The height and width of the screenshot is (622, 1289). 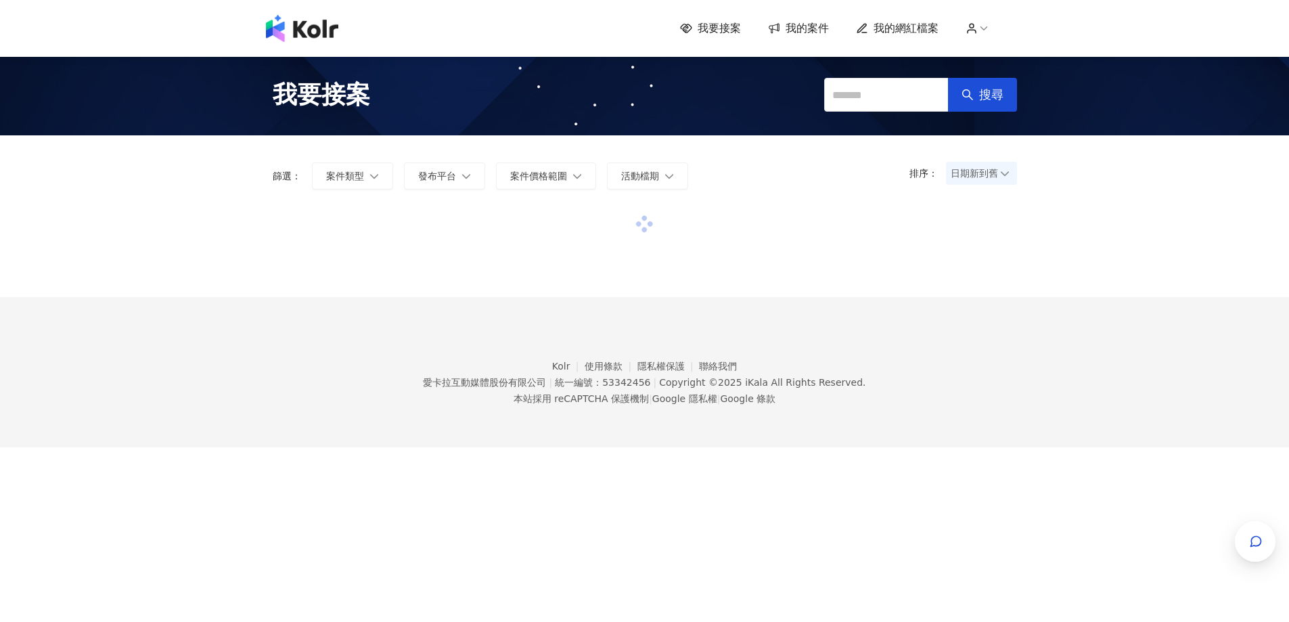 I want to click on span: 發布平台, so click(x=437, y=176).